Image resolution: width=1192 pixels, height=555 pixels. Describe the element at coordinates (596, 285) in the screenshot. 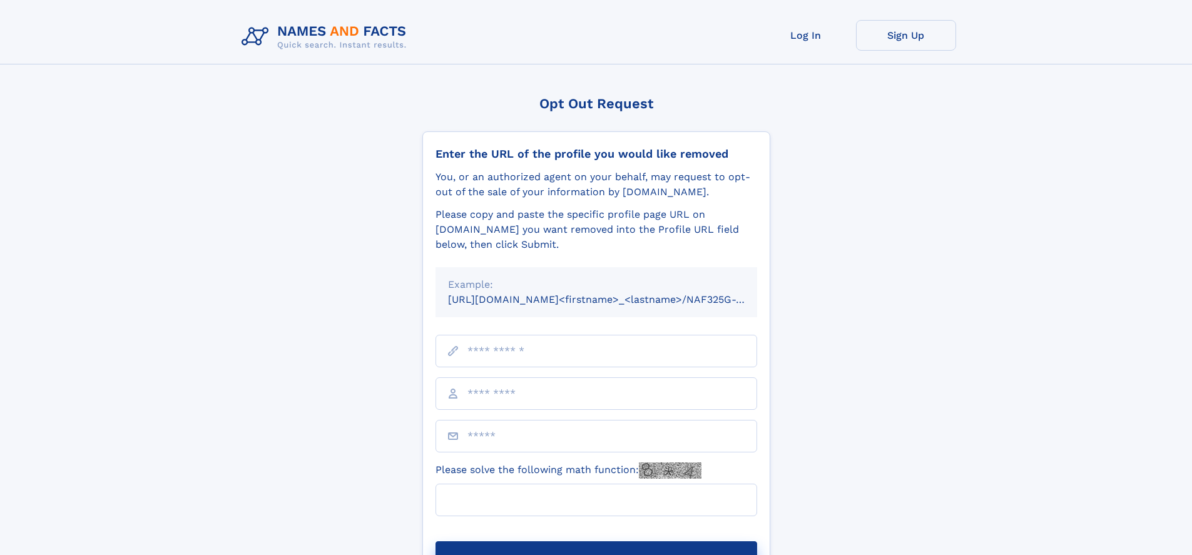

I see `div: Example:` at that location.